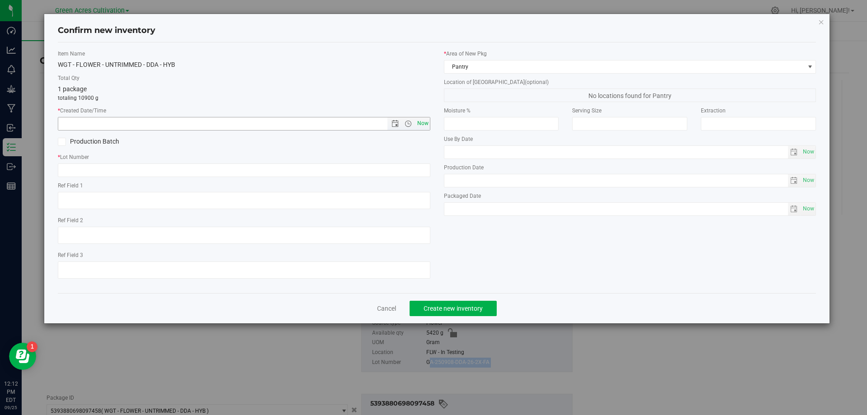  Describe the element at coordinates (630, 95) in the screenshot. I see `span: No locations found for Pantry` at that location.